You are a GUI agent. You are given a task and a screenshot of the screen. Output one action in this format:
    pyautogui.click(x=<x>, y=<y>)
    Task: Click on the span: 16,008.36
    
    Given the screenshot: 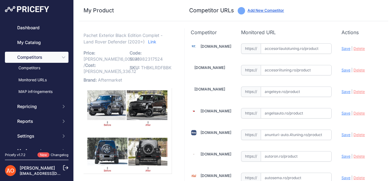 What is the action you would take?
    pyautogui.click(x=129, y=59)
    